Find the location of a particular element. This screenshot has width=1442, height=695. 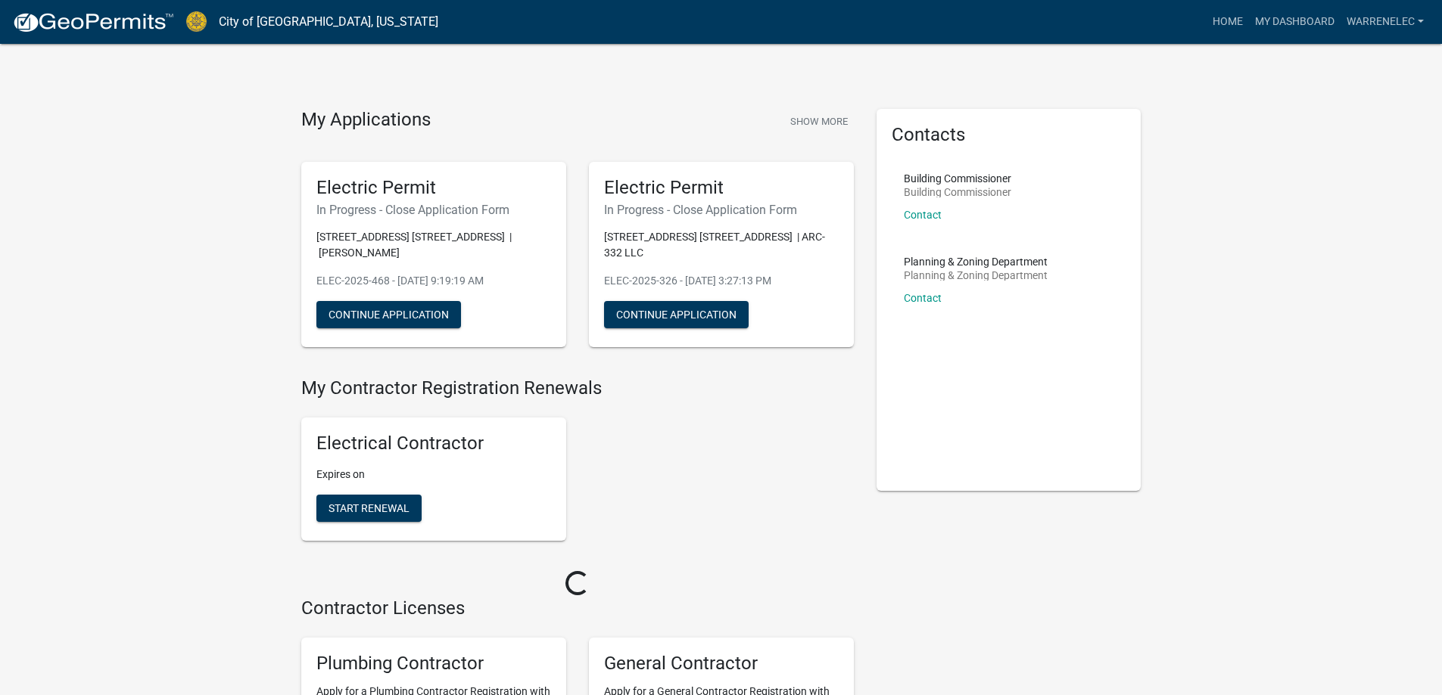

p: Expires on is located at coordinates (434, 474).